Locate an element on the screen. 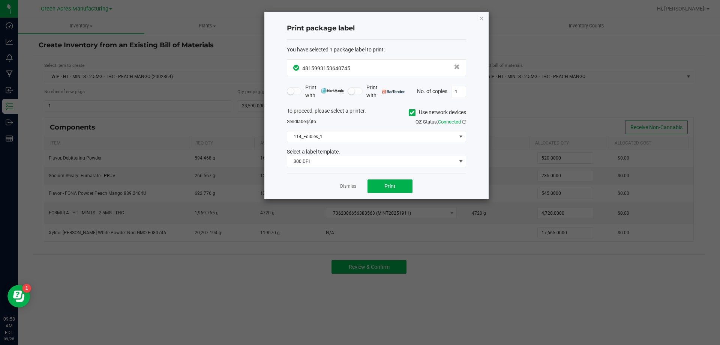 The height and width of the screenshot is (345, 720). div: To proceed, please select a printer. is located at coordinates (377, 113).